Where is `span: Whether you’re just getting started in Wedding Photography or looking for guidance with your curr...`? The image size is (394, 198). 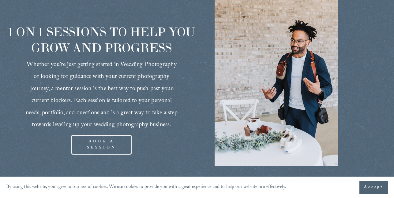
span: Whether you’re just getting started in Wedding Photography or looking for guidance with your curr... is located at coordinates (102, 95).